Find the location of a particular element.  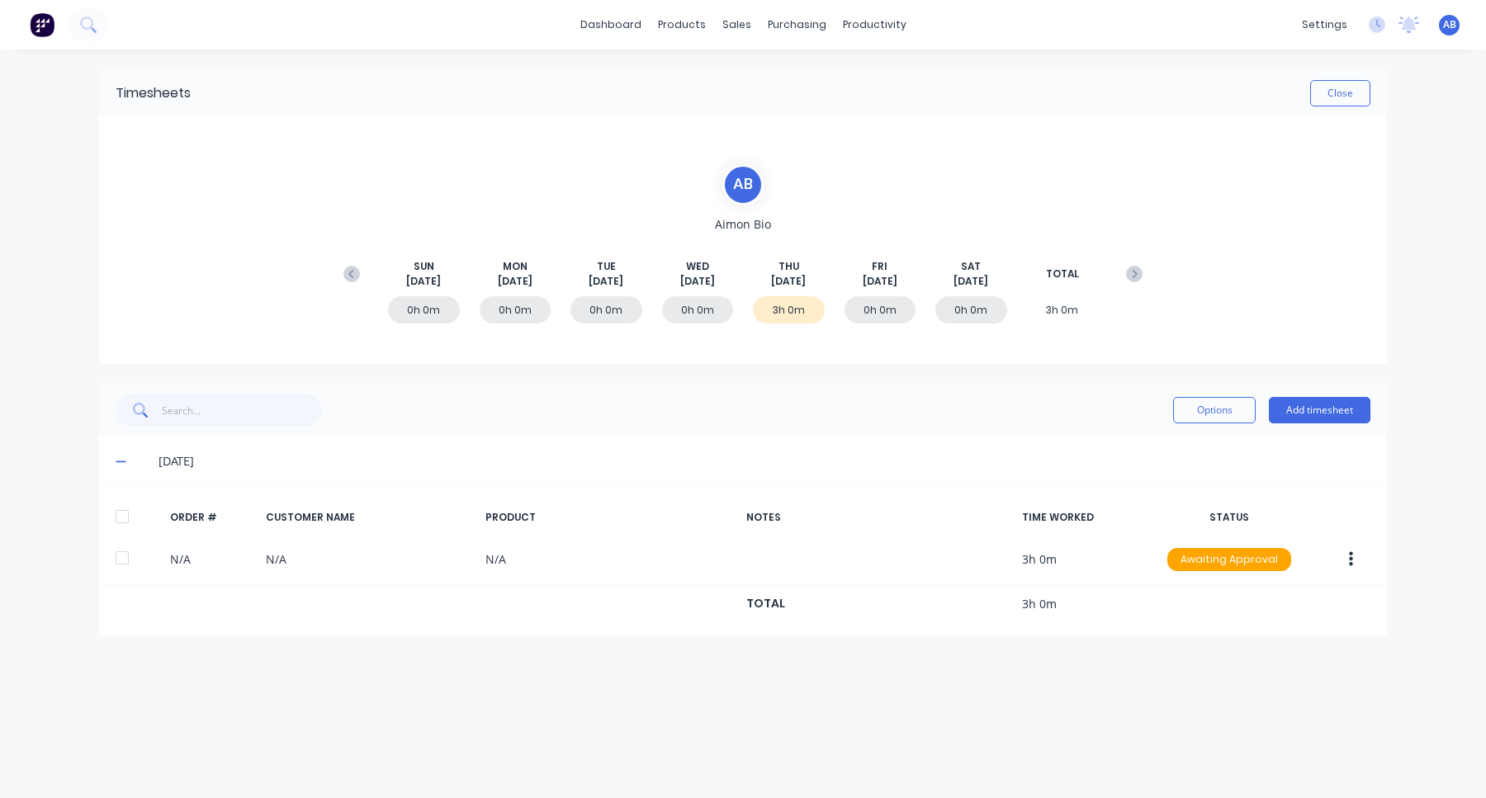

div: productivity is located at coordinates (874, 25).